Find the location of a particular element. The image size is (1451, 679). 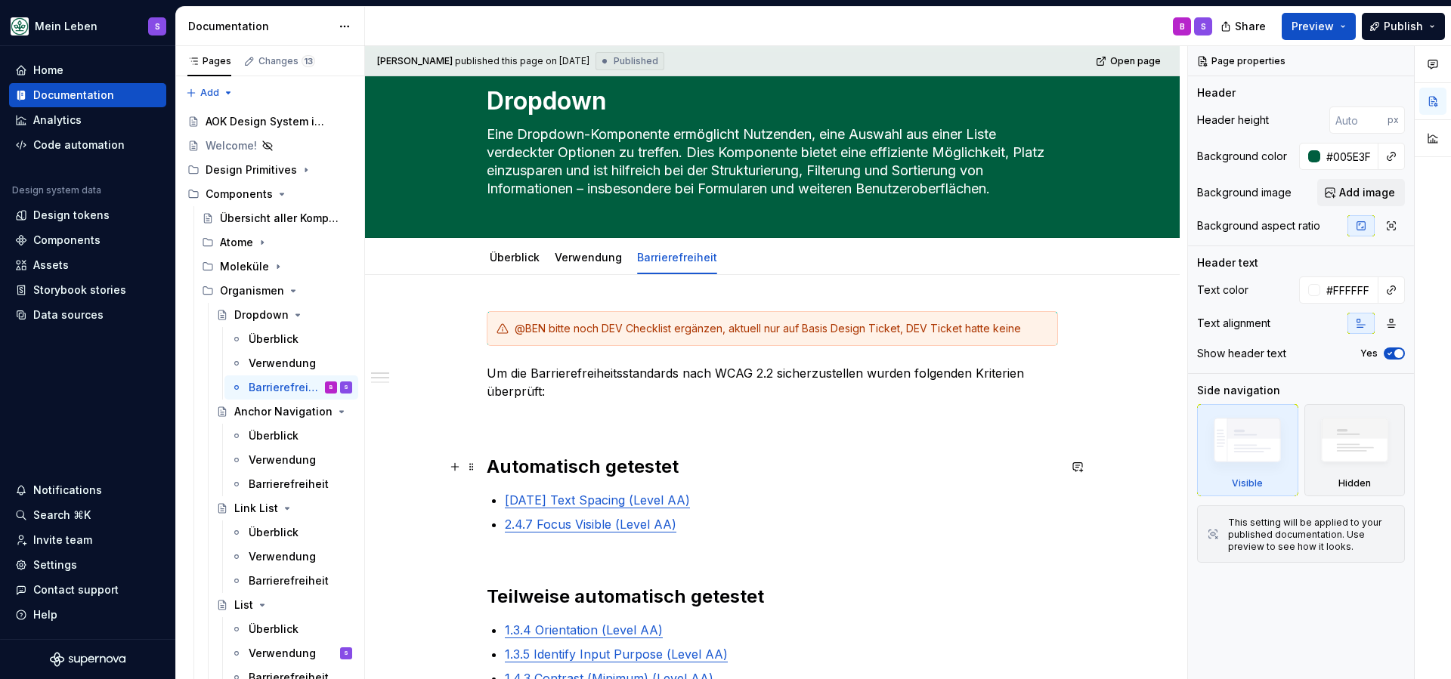

div: Header text is located at coordinates (1227, 263).